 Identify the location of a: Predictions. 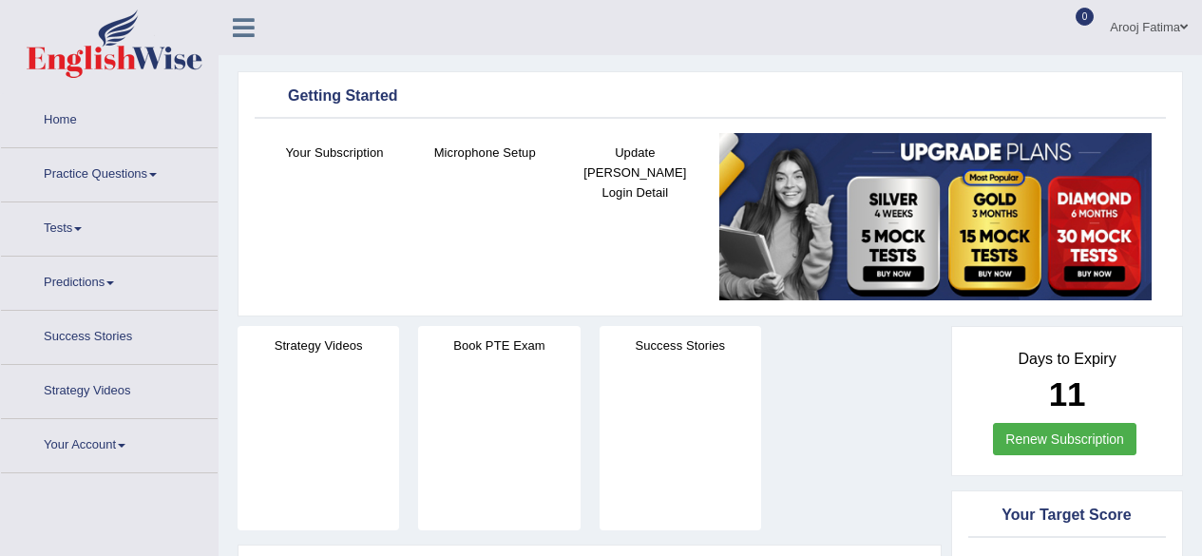
(109, 280).